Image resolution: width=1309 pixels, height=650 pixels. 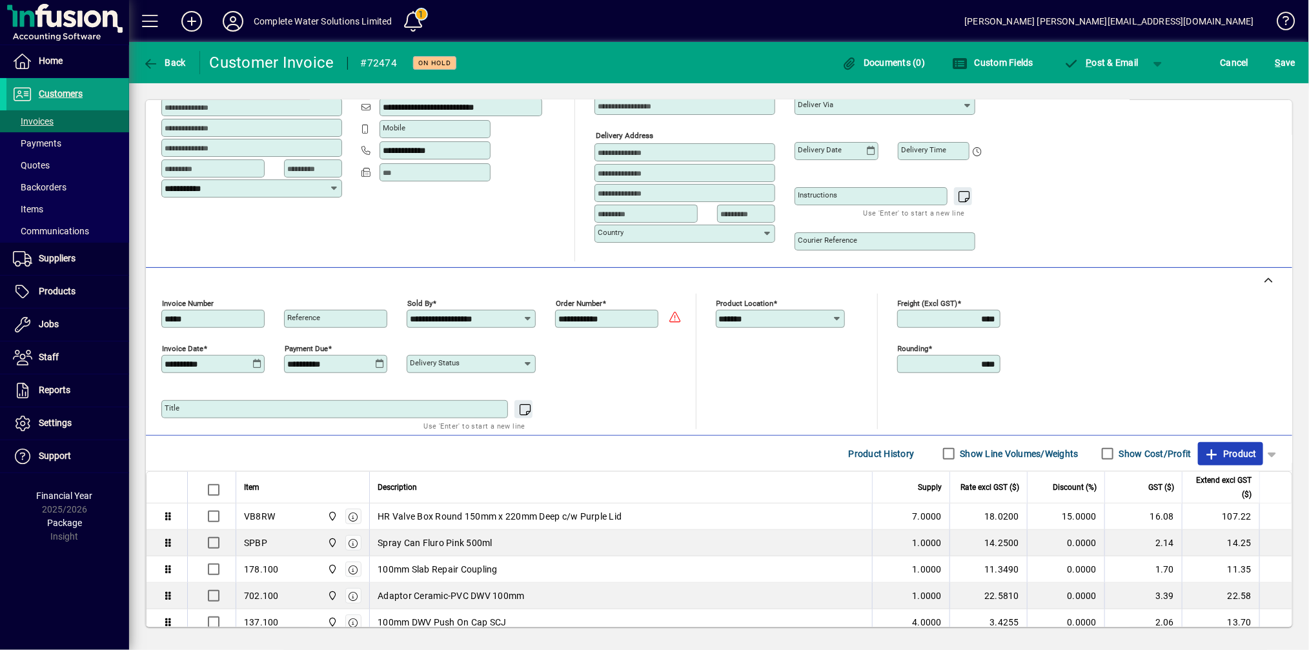 What do you see at coordinates (1235, 63) in the screenshot?
I see `span: Cancel` at bounding box center [1235, 63].